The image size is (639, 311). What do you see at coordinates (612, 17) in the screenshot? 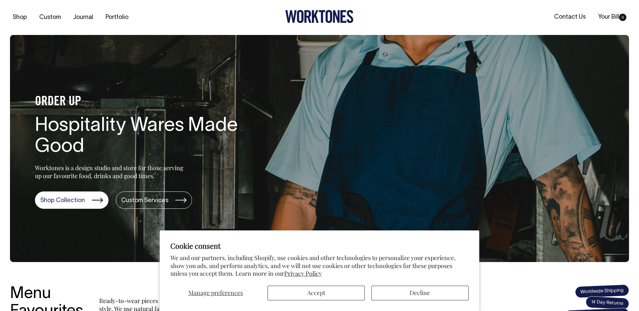
I see `a: Your Bill0` at bounding box center [612, 17].